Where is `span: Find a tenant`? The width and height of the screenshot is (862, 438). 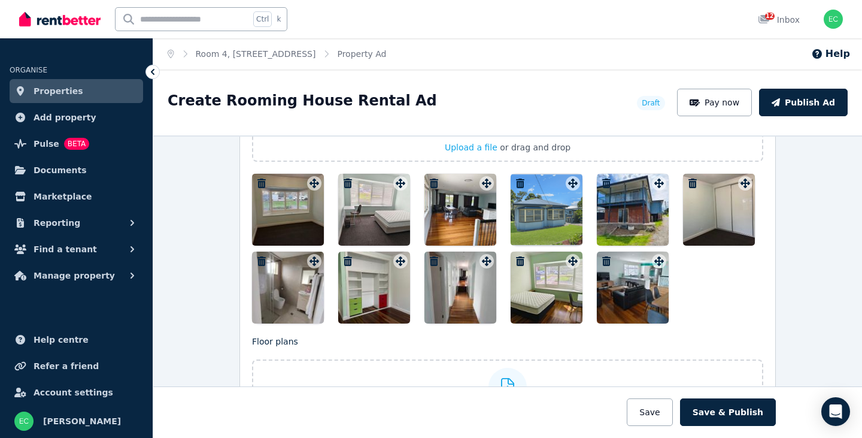 span: Find a tenant is located at coordinates (65, 249).